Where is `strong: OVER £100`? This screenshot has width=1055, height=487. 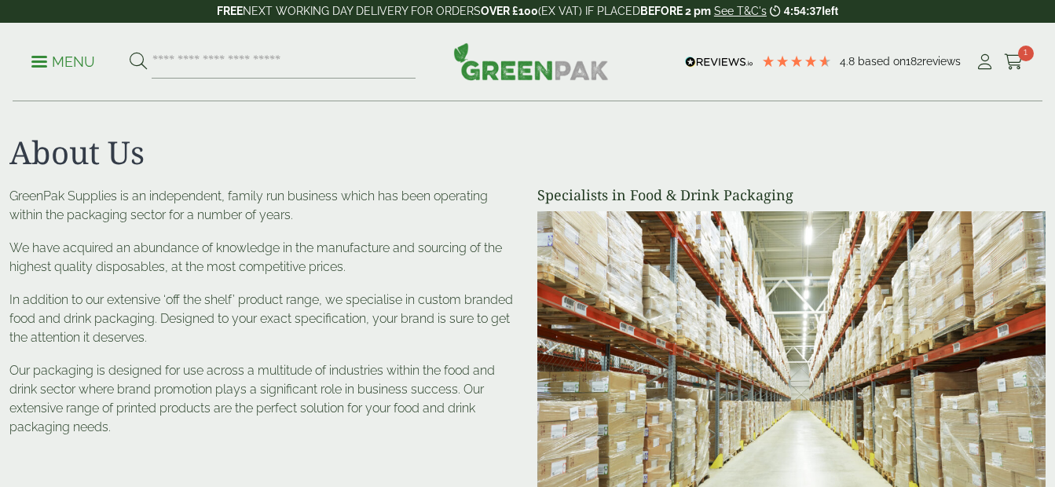
strong: OVER £100 is located at coordinates (509, 11).